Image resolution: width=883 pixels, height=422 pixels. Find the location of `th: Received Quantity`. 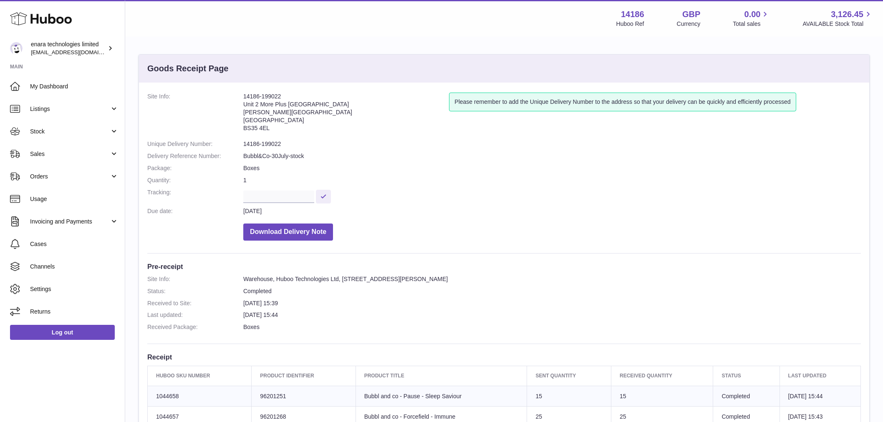

th: Received Quantity is located at coordinates (662, 376).